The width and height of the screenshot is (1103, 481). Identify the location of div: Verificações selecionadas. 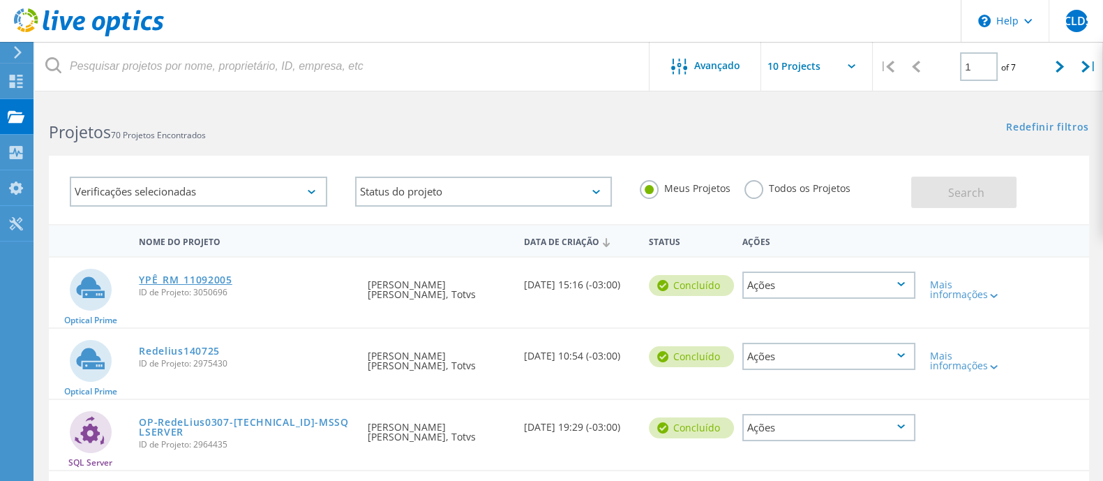
(198, 191).